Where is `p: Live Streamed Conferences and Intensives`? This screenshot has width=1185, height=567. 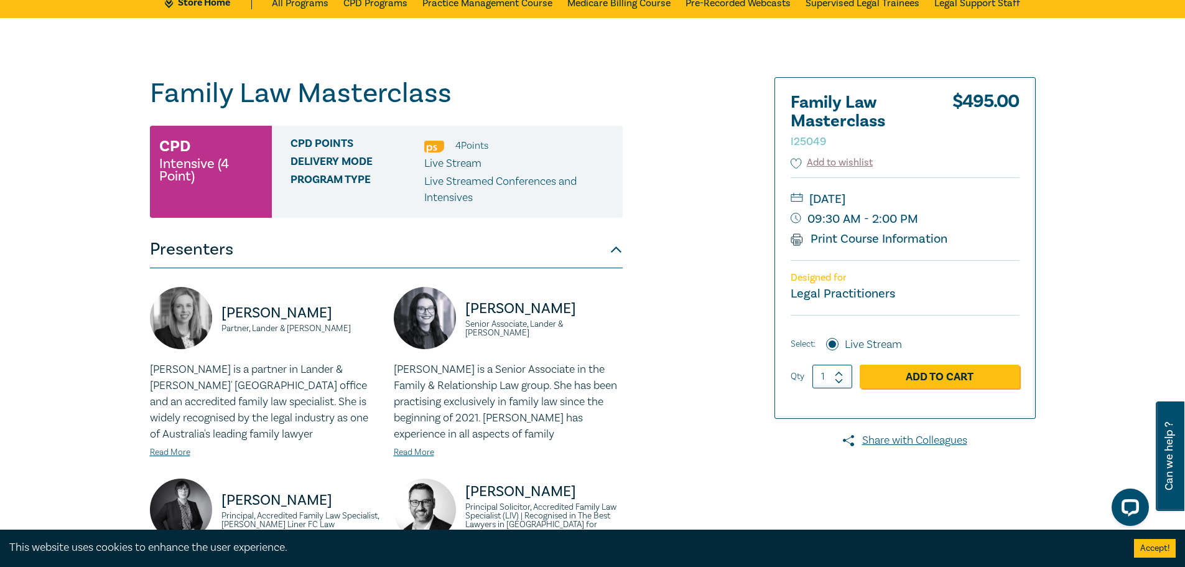 p: Live Streamed Conferences and Intensives is located at coordinates (519, 190).